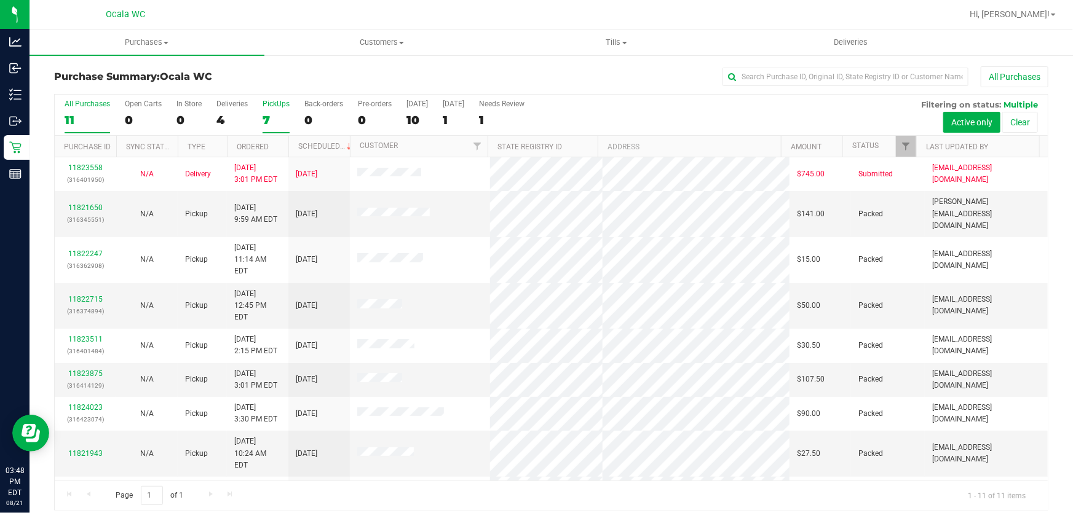 The image size is (1073, 513). What do you see at coordinates (189, 104) in the screenshot?
I see `div: In Store` at bounding box center [189, 104].